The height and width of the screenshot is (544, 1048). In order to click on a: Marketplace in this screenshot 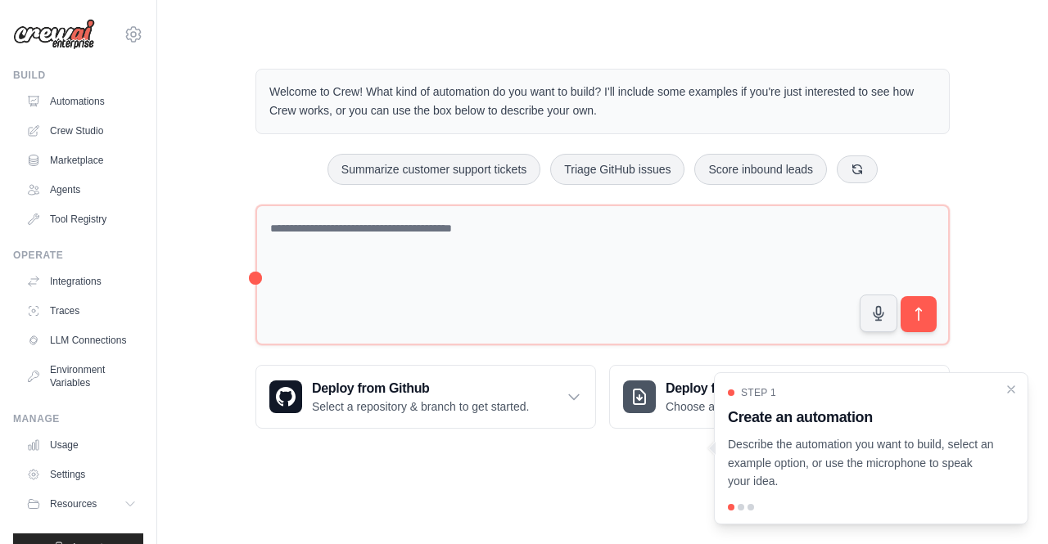, I will do `click(81, 160)`.